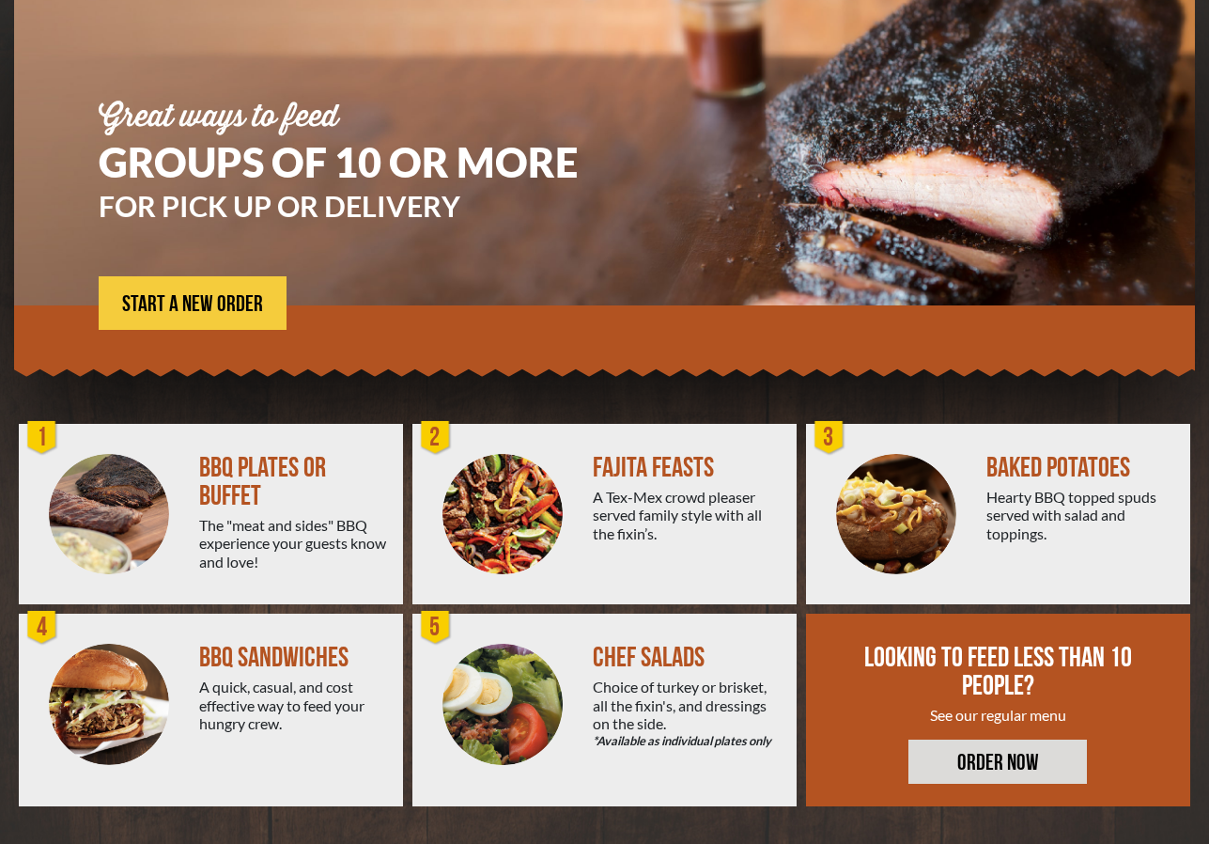 This screenshot has width=1209, height=844. I want to click on div: CHEF SALADS, so click(687, 658).